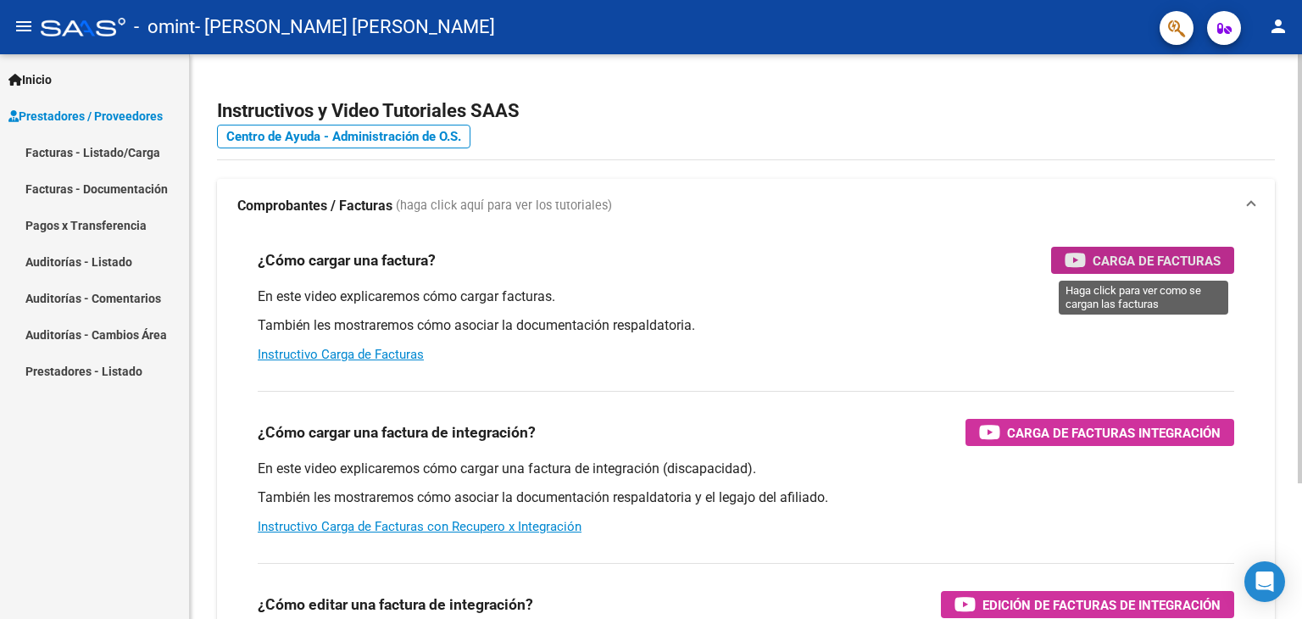 The width and height of the screenshot is (1302, 619). I want to click on h3: ¿Cómo cargar una factura de integración?, so click(397, 432).